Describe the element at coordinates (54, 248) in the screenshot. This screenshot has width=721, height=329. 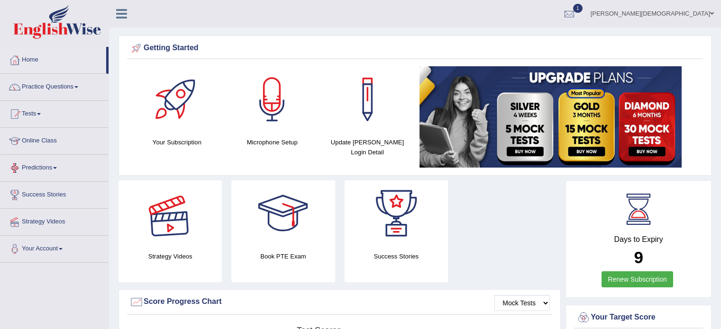
I see `a: Your Account` at that location.